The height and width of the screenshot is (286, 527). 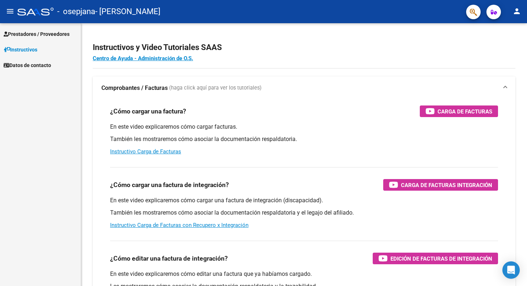 What do you see at coordinates (37, 34) in the screenshot?
I see `span: Prestadores / Proveedores` at bounding box center [37, 34].